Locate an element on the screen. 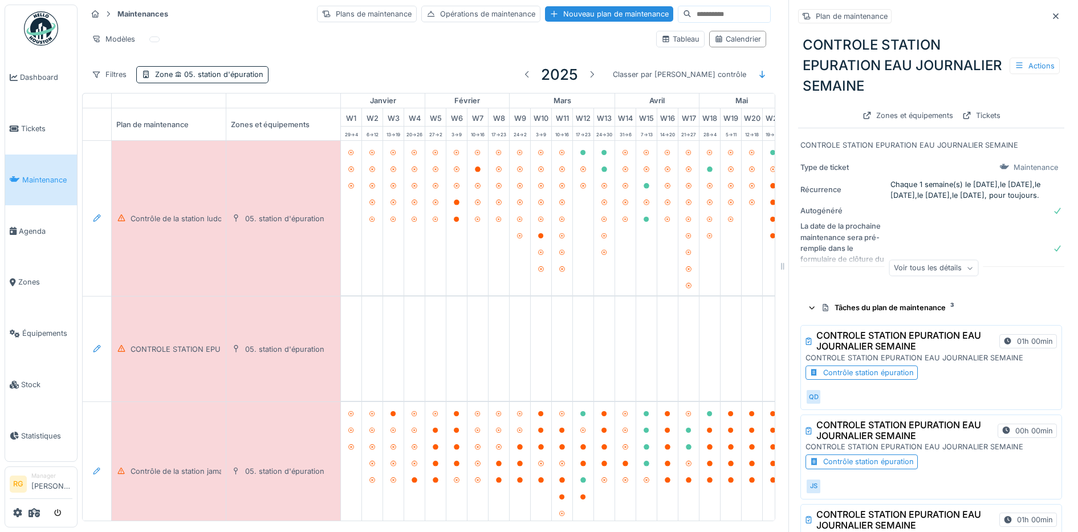  span: Maintenance is located at coordinates (47, 180).